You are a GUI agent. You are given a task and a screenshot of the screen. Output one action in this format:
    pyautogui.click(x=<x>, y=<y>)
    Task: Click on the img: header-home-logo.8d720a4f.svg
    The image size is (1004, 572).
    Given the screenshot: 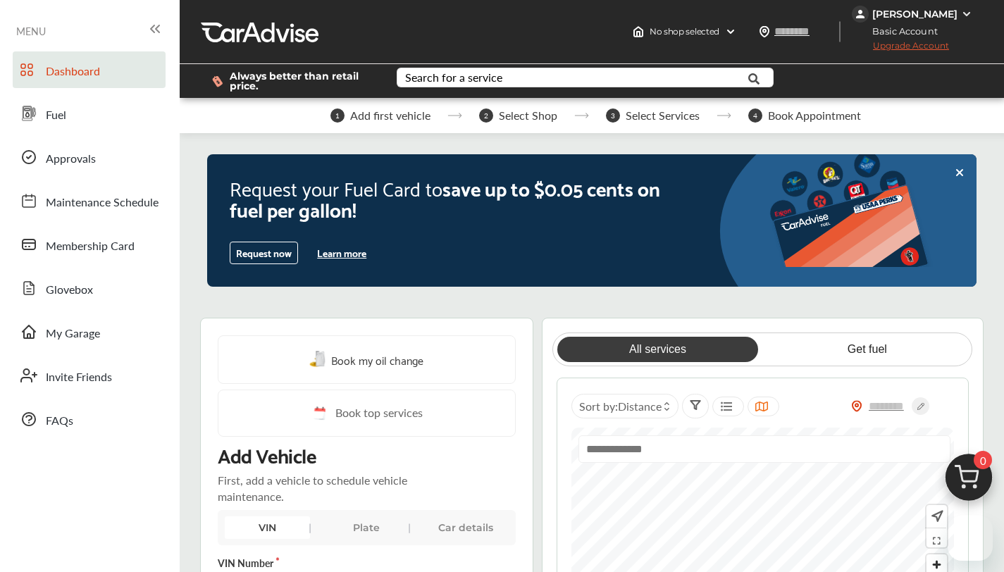 What is the action you would take?
    pyautogui.click(x=638, y=32)
    